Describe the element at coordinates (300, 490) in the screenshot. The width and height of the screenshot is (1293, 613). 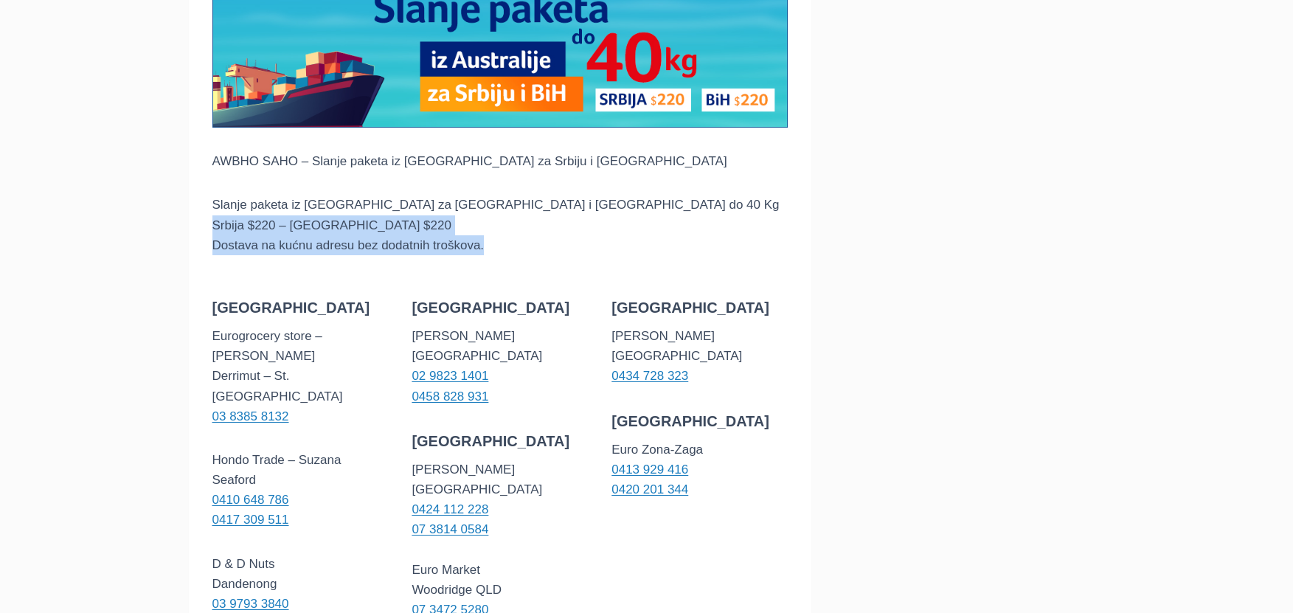
I see `p: Hondo Trade – Suzana Seaford` at that location.